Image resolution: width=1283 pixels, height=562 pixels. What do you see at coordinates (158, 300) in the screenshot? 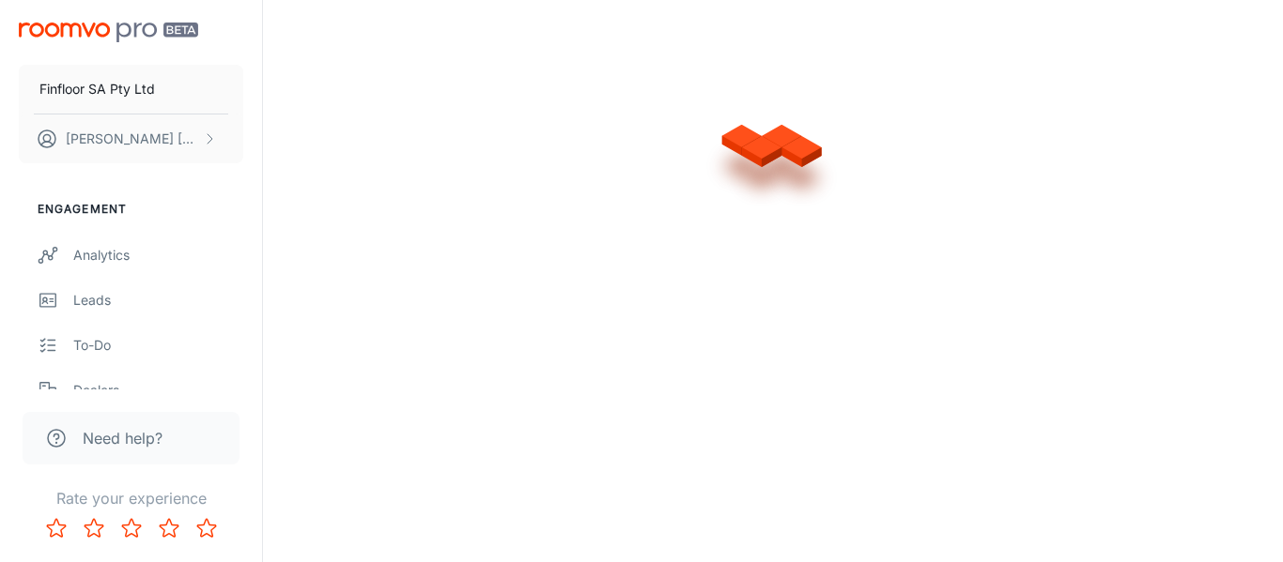
I see `div: Leads` at bounding box center [158, 300].